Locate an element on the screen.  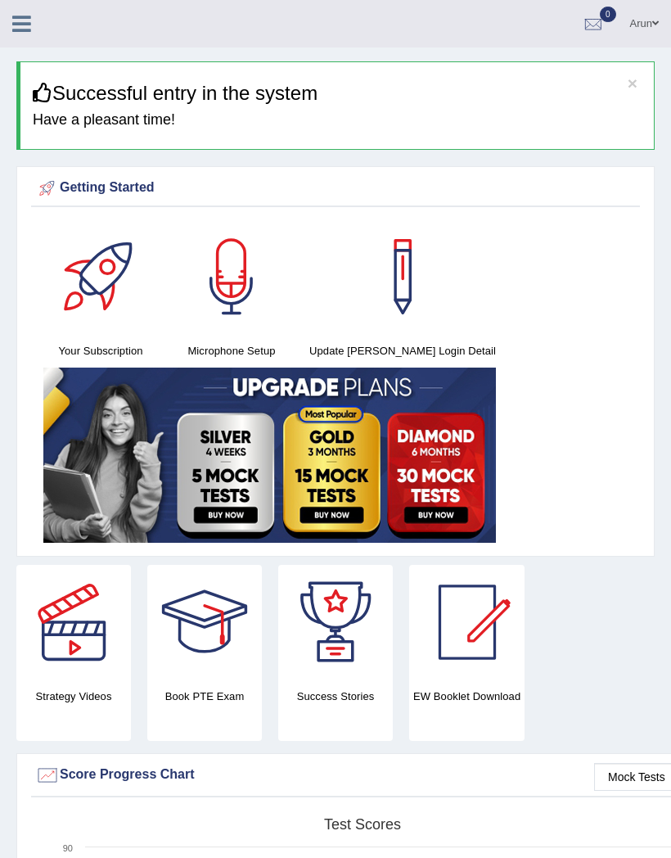
text: 90 is located at coordinates (68, 848).